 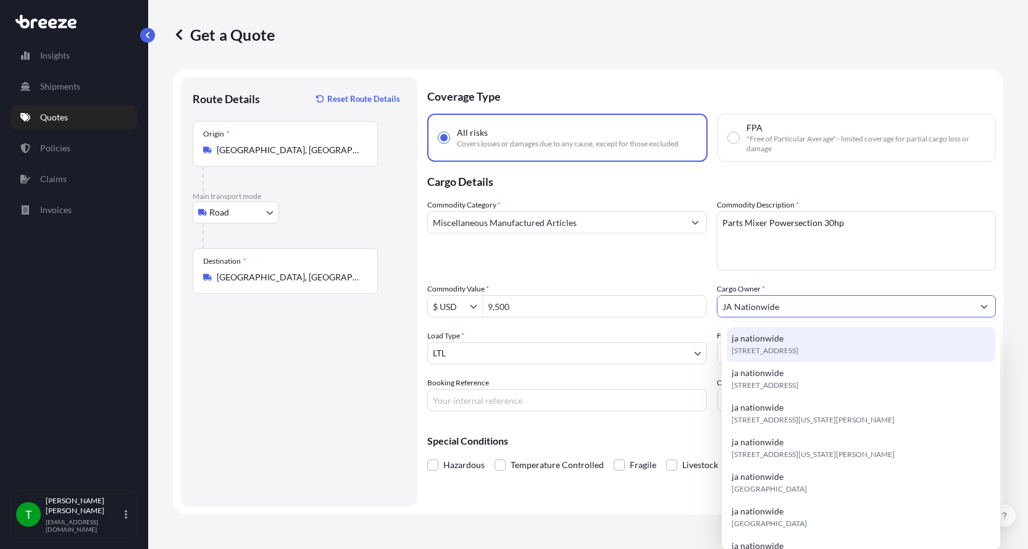 What do you see at coordinates (758, 205) in the screenshot?
I see `label: Commodity Description` at bounding box center [758, 205].